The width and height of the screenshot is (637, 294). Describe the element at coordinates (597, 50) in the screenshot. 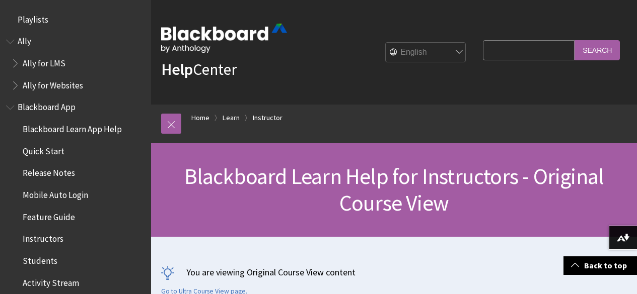

I see `input: Search` at that location.